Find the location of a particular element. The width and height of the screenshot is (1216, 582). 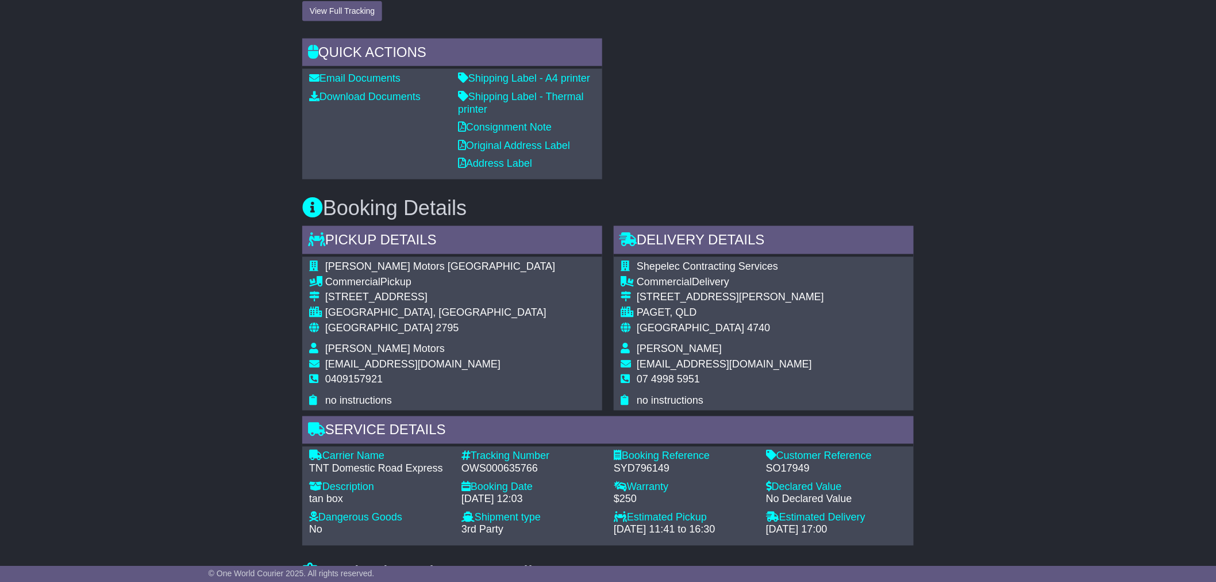

div: Tracking Number is located at coordinates (532, 456).